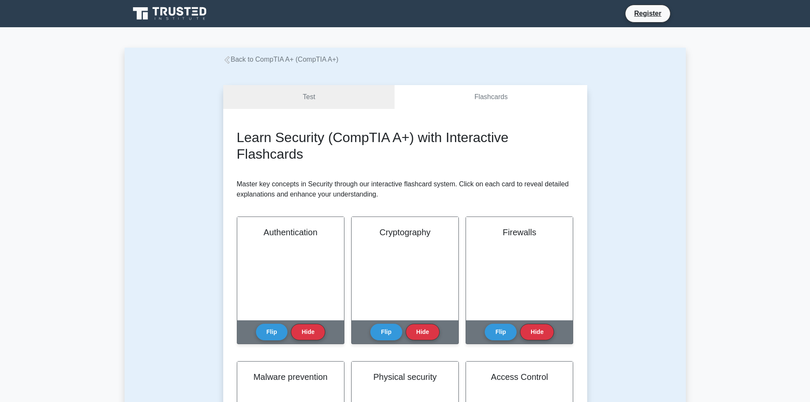 This screenshot has height=402, width=810. What do you see at coordinates (647, 13) in the screenshot?
I see `a: Register` at bounding box center [647, 13].